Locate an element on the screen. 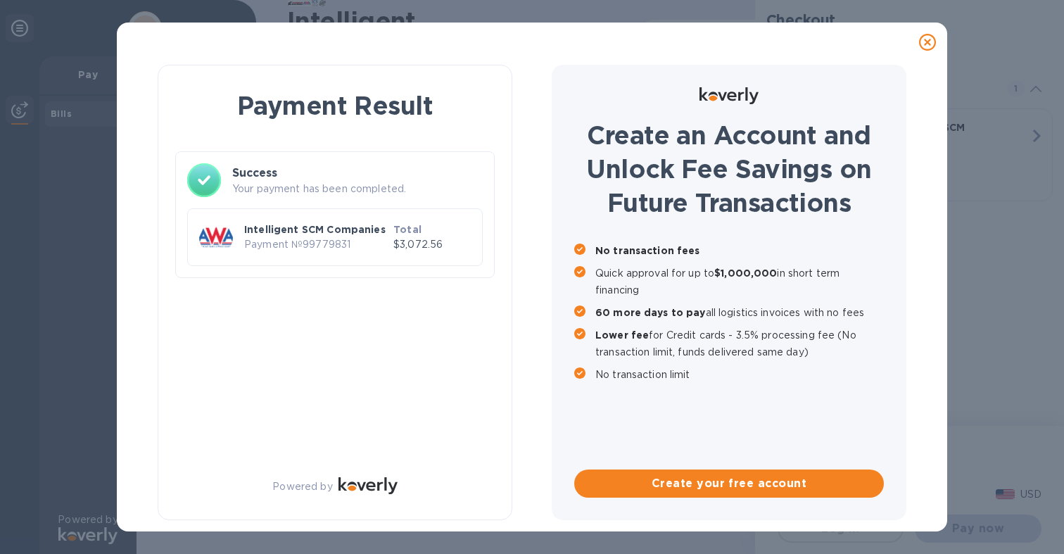 The height and width of the screenshot is (554, 1064). h1: Payment Result is located at coordinates (335, 106).